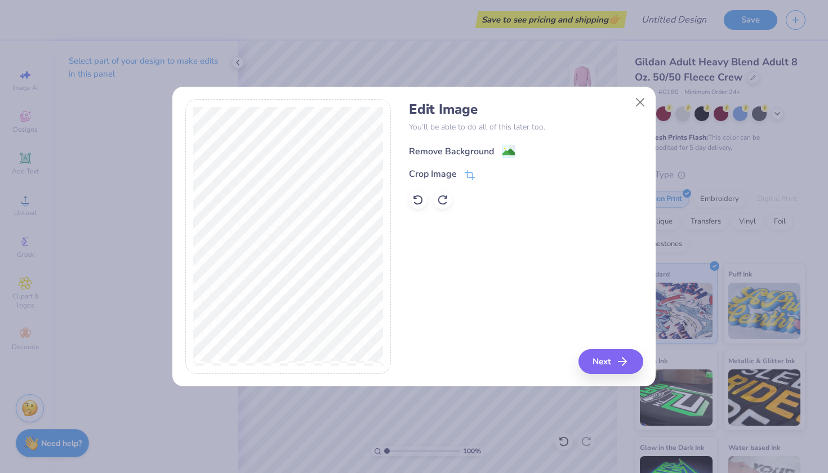 This screenshot has height=473, width=828. Describe the element at coordinates (433, 174) in the screenshot. I see `div: Crop Image` at that location.